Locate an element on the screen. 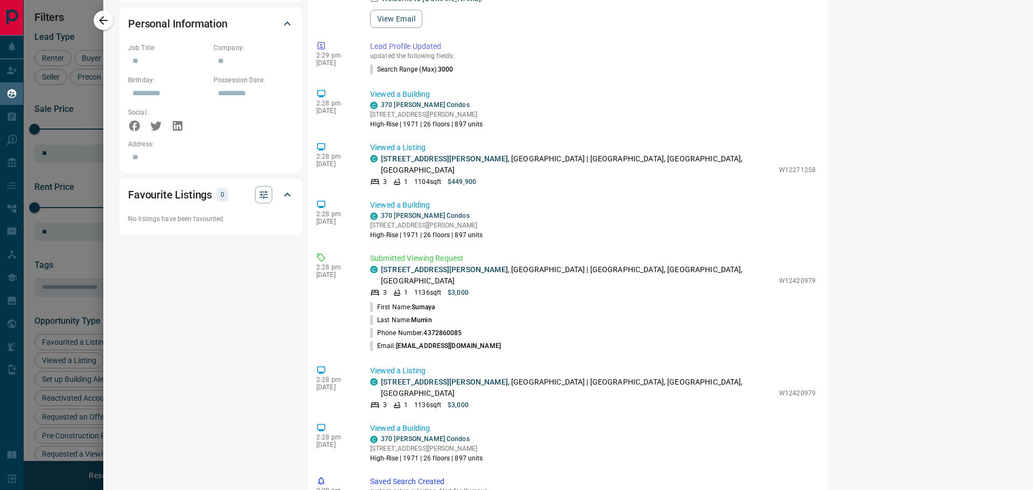 This screenshot has height=490, width=1033. p: Address: is located at coordinates (211, 144).